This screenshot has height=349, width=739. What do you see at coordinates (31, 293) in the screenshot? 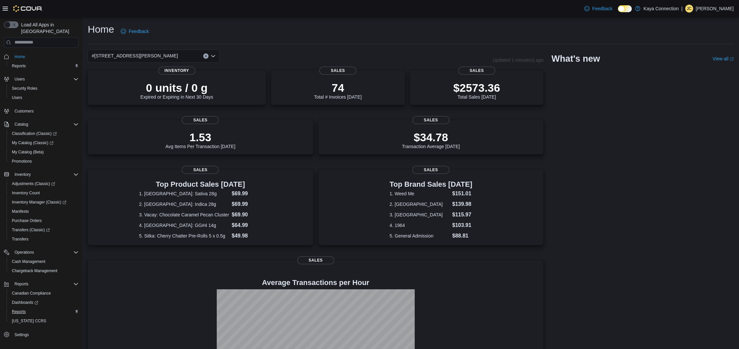
I see `a: Canadian Compliance` at bounding box center [31, 293].